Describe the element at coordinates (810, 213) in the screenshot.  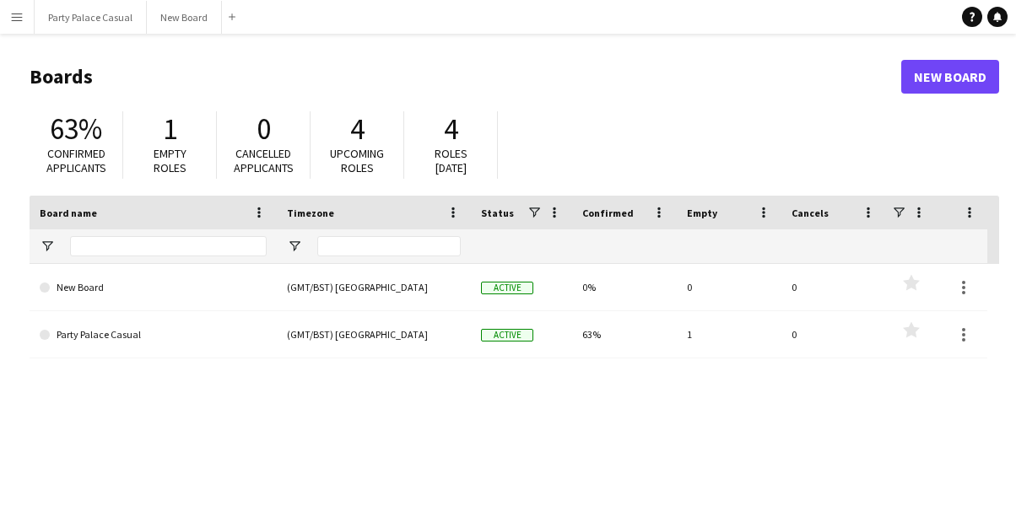
I see `span: Cancels` at that location.